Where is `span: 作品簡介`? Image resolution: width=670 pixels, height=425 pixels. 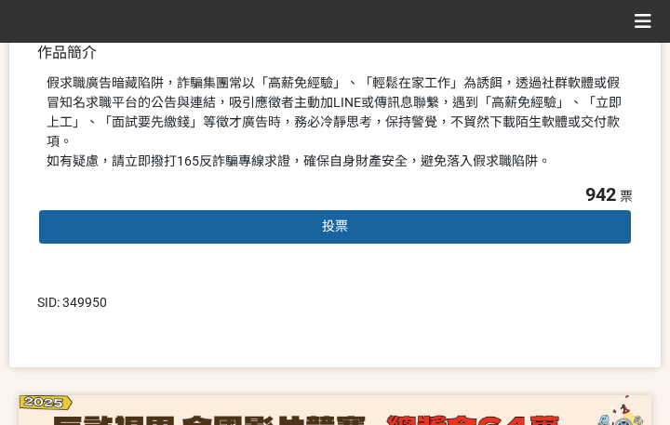
span: 作品簡介 is located at coordinates (67, 52).